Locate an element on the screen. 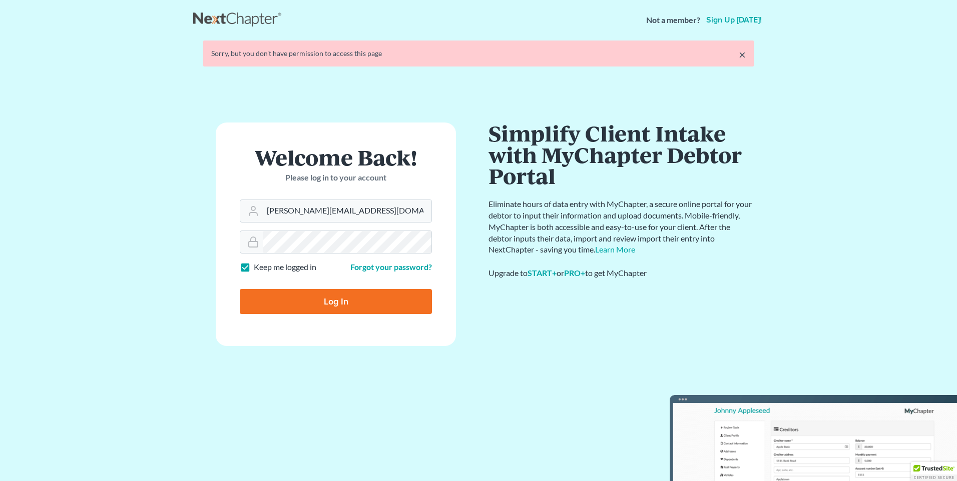 The width and height of the screenshot is (957, 481). div: Sorry, but you don't have permission to access this page is located at coordinates (478, 54).